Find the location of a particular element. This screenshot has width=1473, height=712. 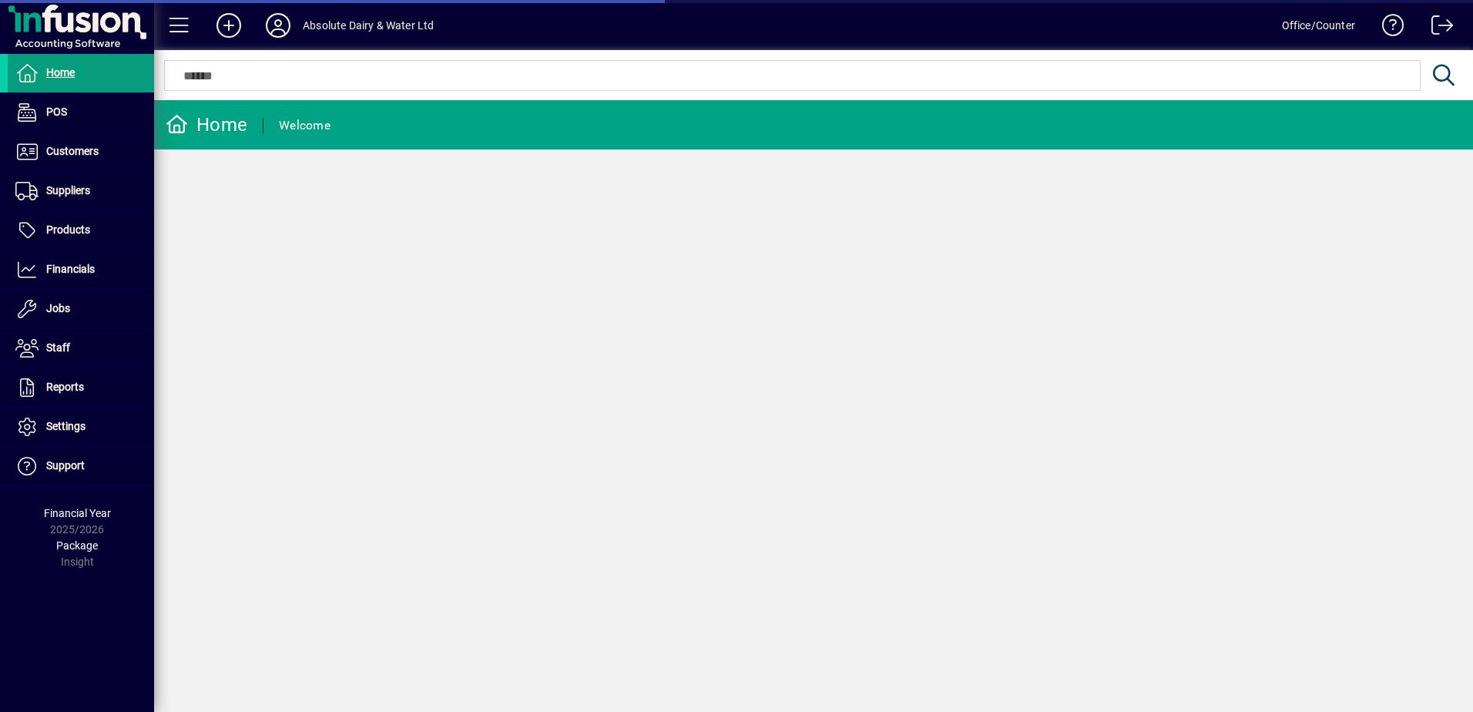

a: Support is located at coordinates (81, 466).